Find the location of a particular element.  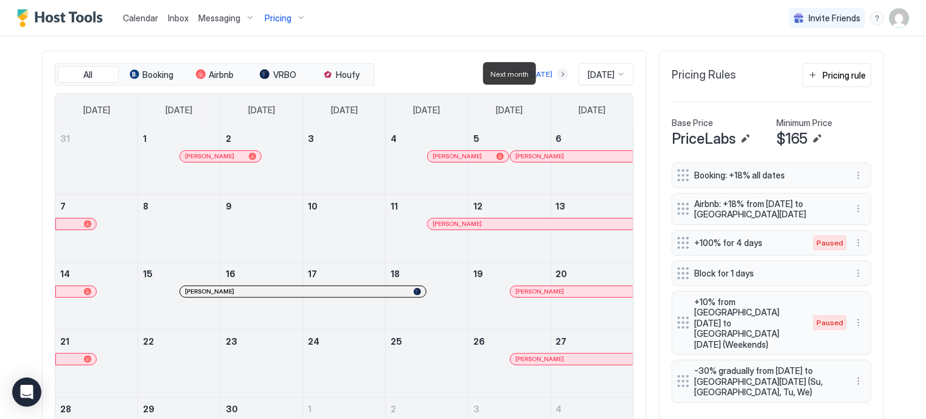

td: September 27, 2025 is located at coordinates (592, 363).